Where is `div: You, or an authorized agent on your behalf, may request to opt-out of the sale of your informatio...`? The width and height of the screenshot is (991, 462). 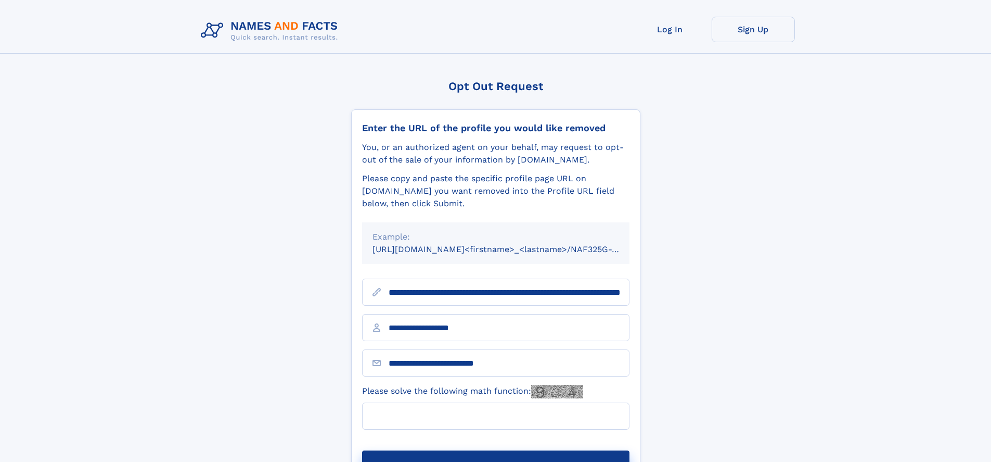
div: You, or an authorized agent on your behalf, may request to opt-out of the sale of your informatio... is located at coordinates (496, 154).